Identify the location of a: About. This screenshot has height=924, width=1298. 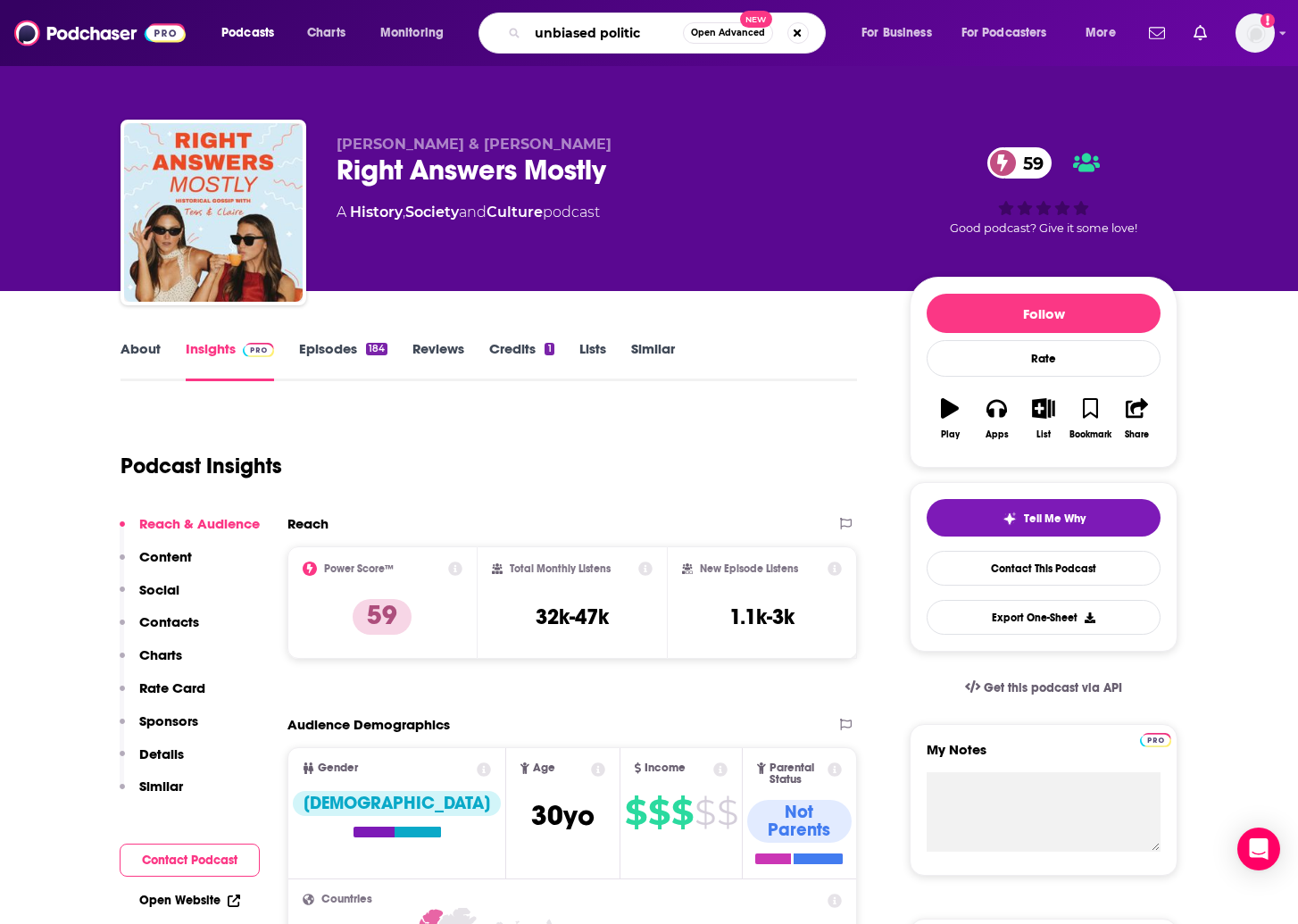
(140, 361).